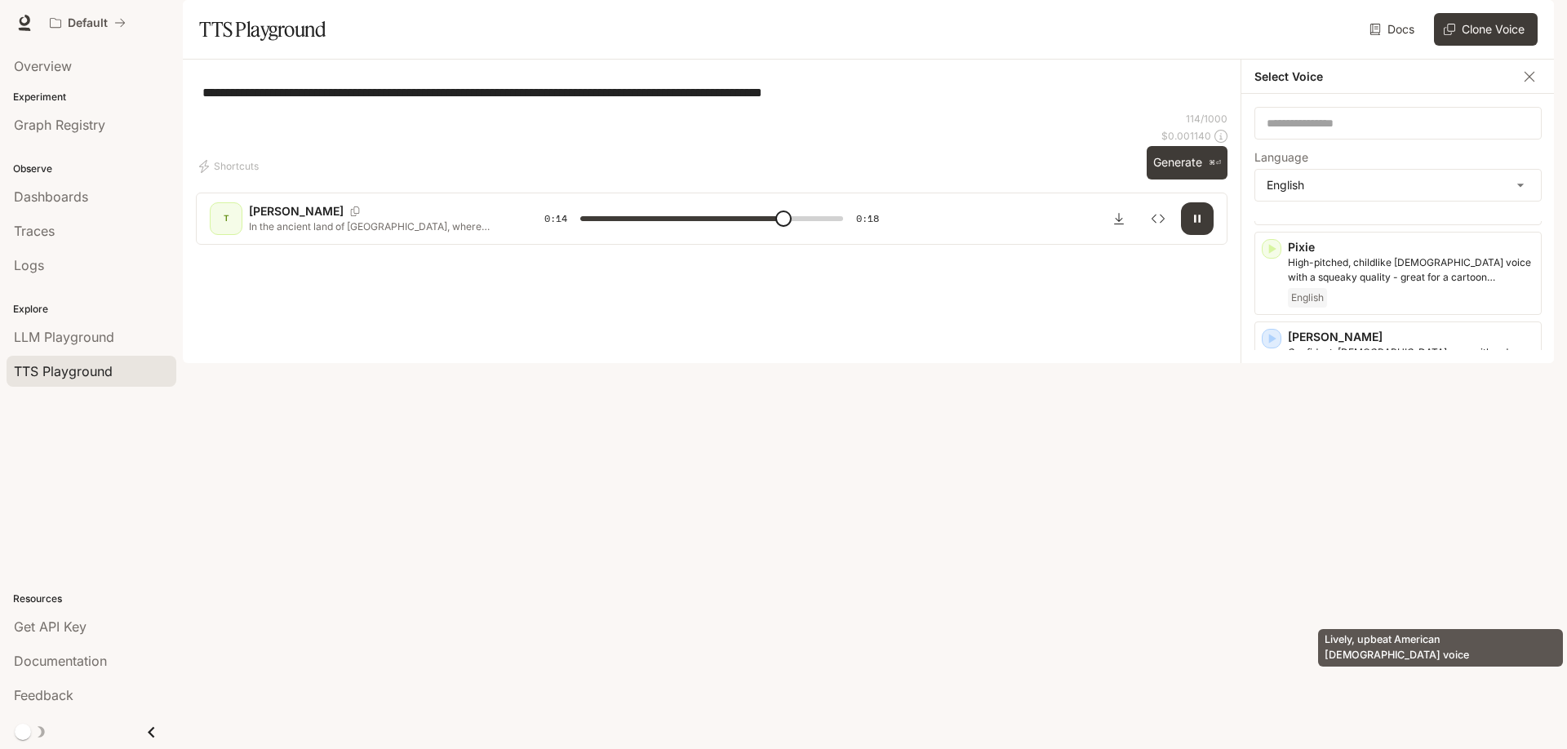 This screenshot has height=749, width=1567. Describe the element at coordinates (1412, 247) in the screenshot. I see `p: Pixie` at that location.